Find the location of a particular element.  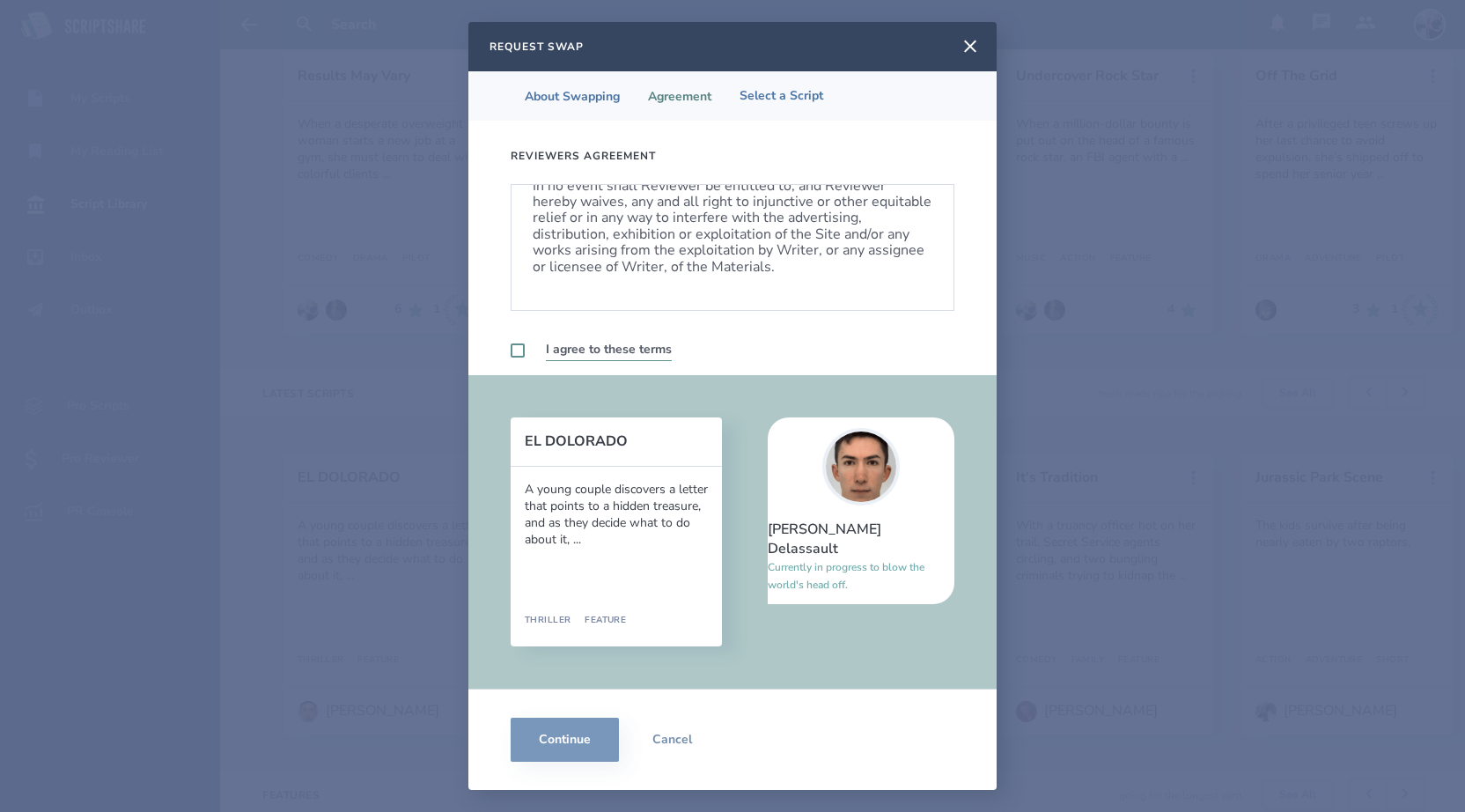

div: A young couple discovers a letter that points to a hidden treasure, and as they decide what to do... is located at coordinates (616, 515).